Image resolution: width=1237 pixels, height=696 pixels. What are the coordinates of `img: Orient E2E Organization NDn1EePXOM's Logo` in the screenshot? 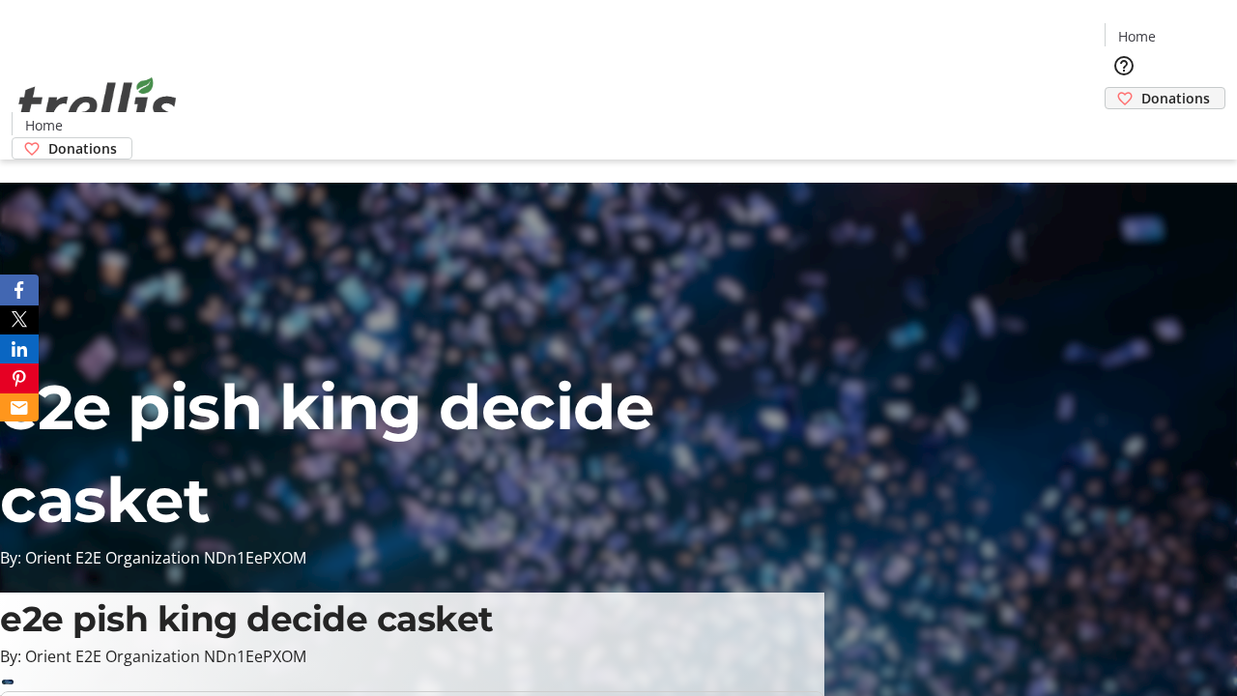 It's located at (98, 104).